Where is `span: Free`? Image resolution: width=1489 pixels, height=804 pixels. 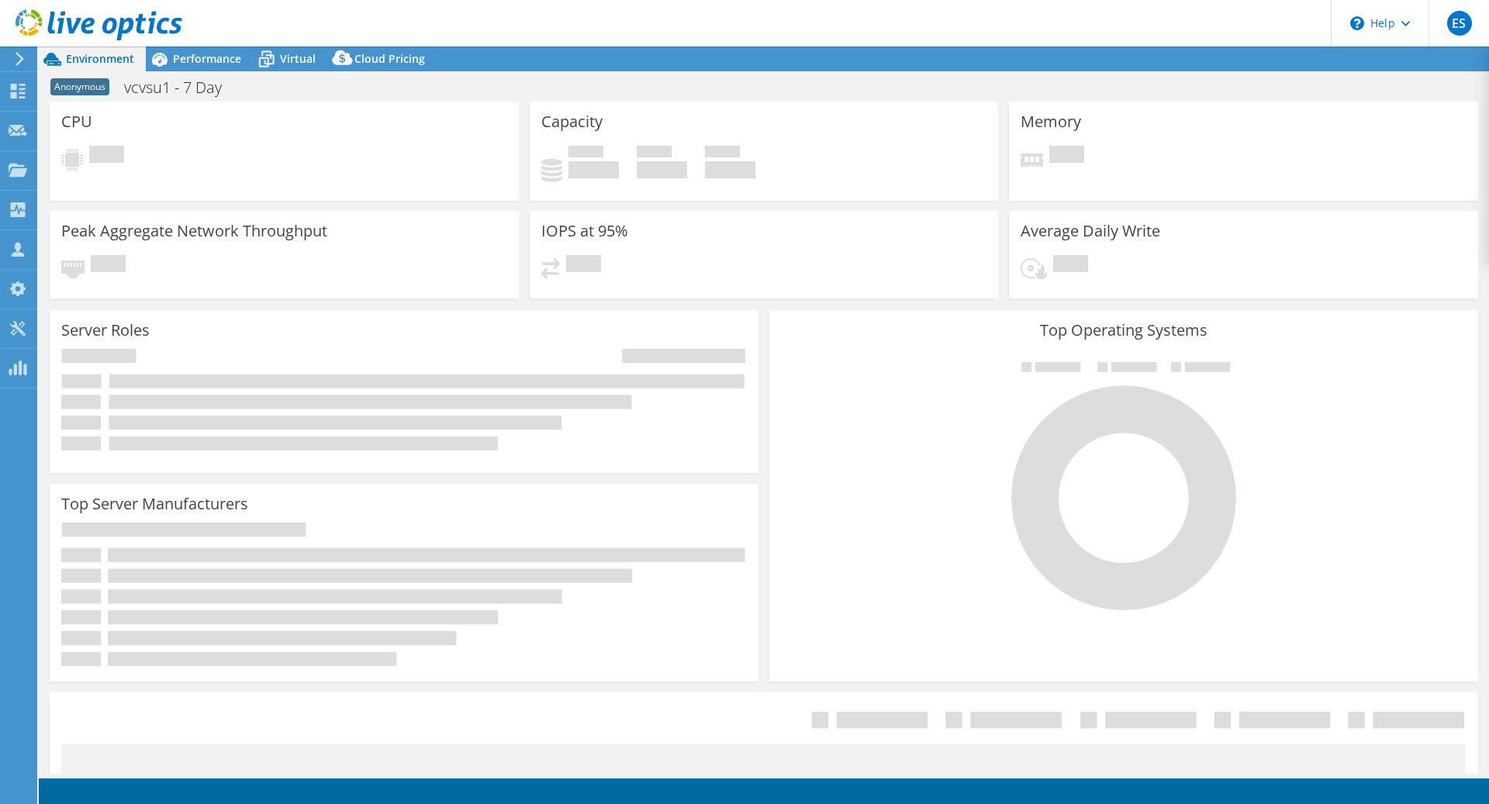
span: Free is located at coordinates (654, 154).